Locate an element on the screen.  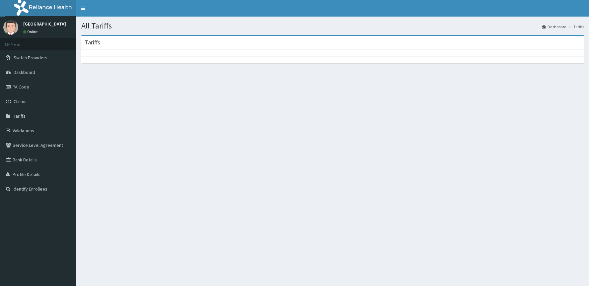
img: User Image is located at coordinates (11, 27).